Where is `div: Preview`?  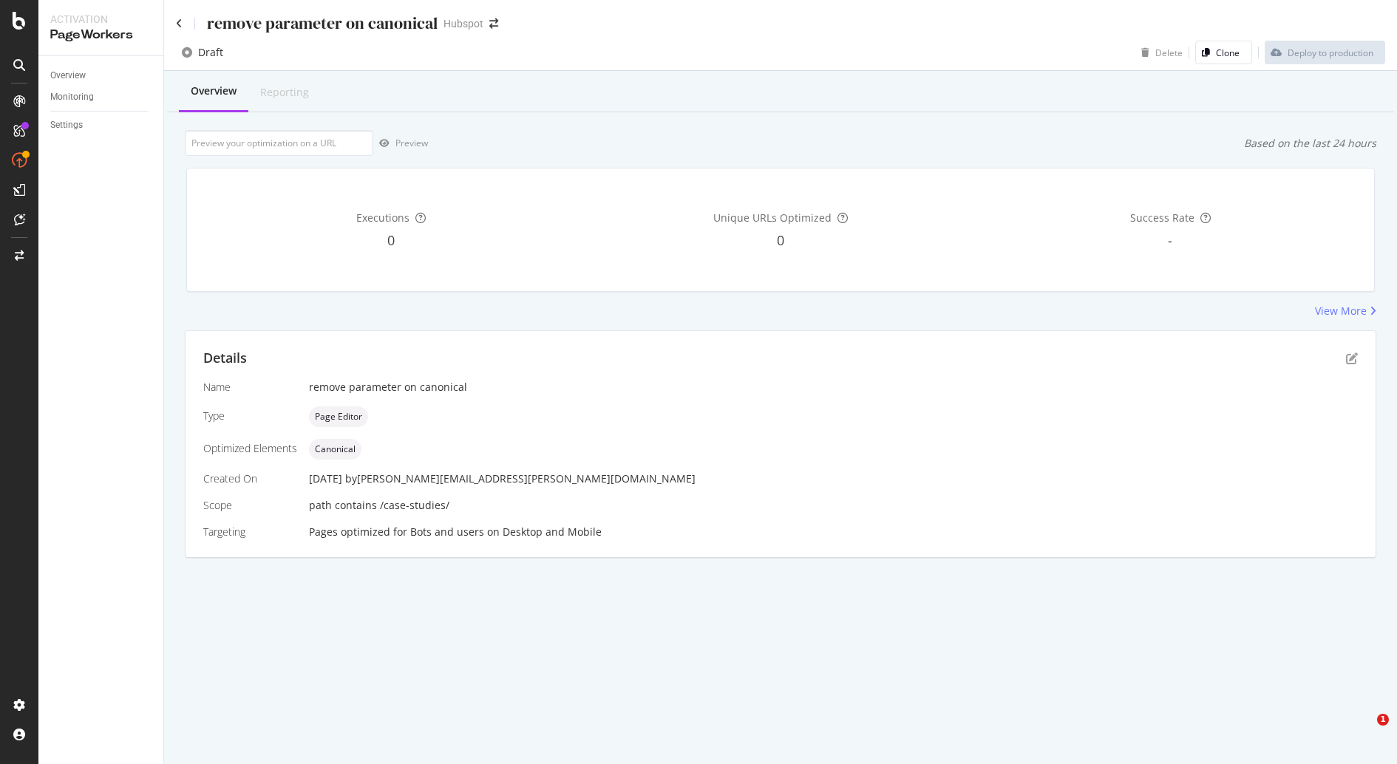 div: Preview is located at coordinates (412, 143).